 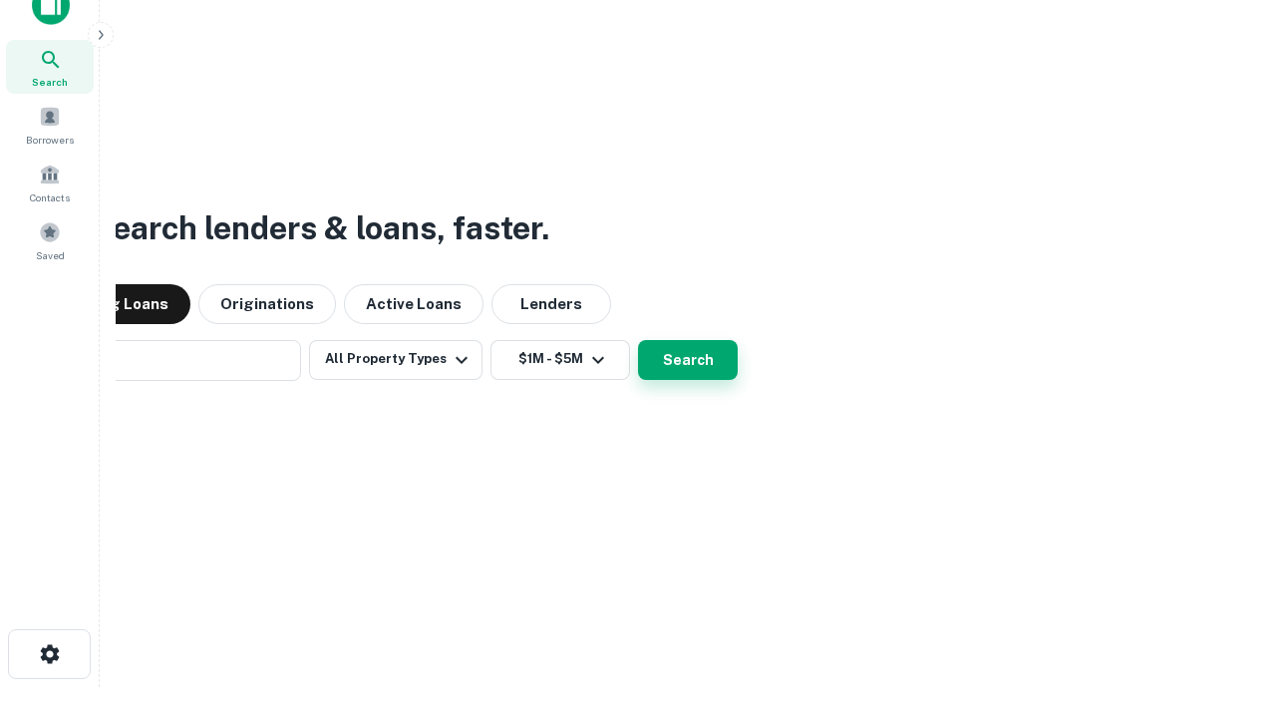 I want to click on div: Chat Widget, so click(x=1227, y=606).